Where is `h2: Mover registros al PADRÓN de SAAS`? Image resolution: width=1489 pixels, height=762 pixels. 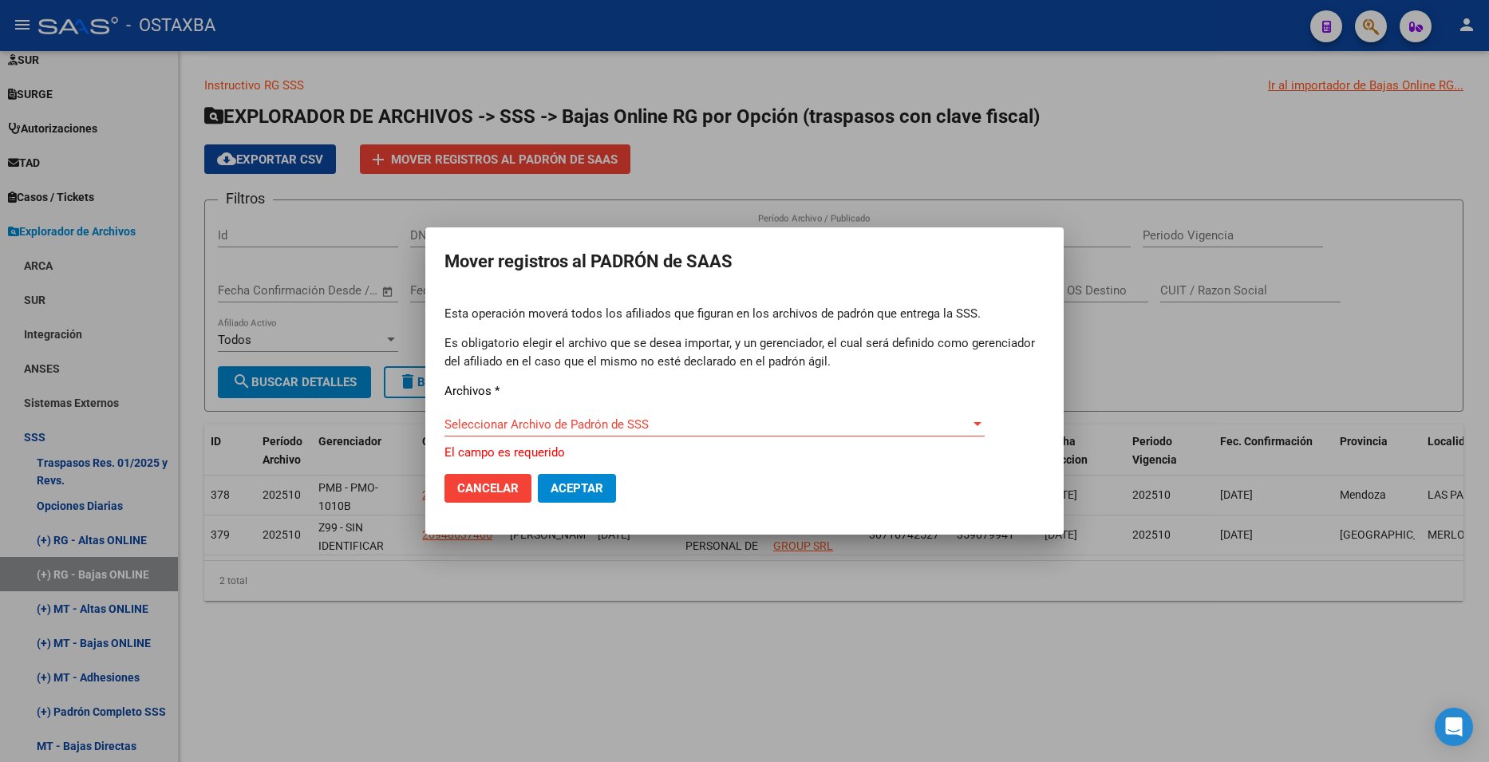
h2: Mover registros al PADRÓN de SAAS is located at coordinates (744, 262).